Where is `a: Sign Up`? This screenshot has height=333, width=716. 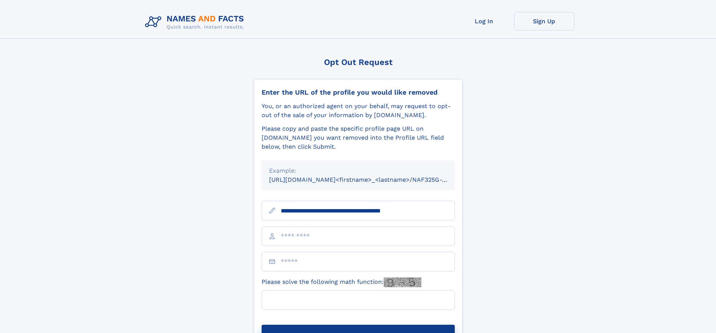
a: Sign Up is located at coordinates (544, 21).